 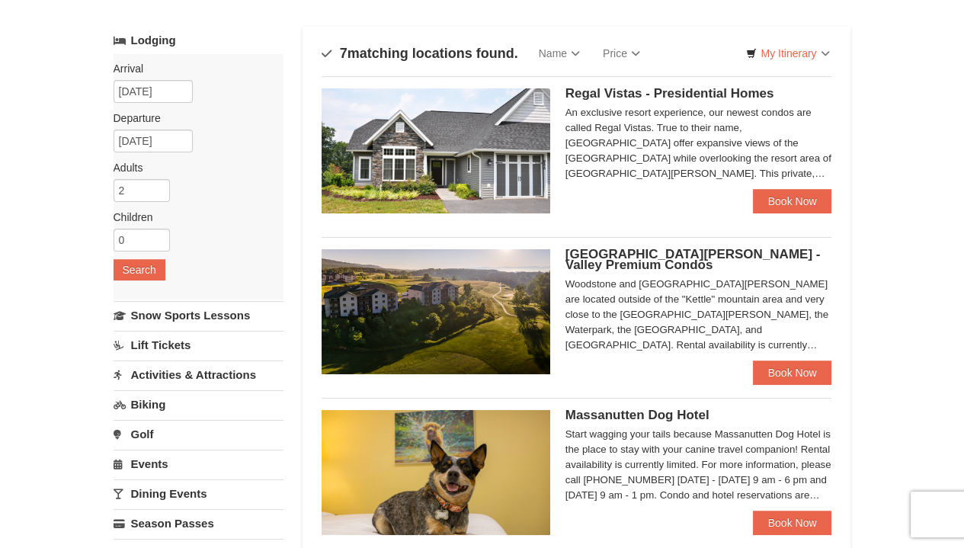 What do you see at coordinates (344, 53) in the screenshot?
I see `span: 7` at bounding box center [344, 53].